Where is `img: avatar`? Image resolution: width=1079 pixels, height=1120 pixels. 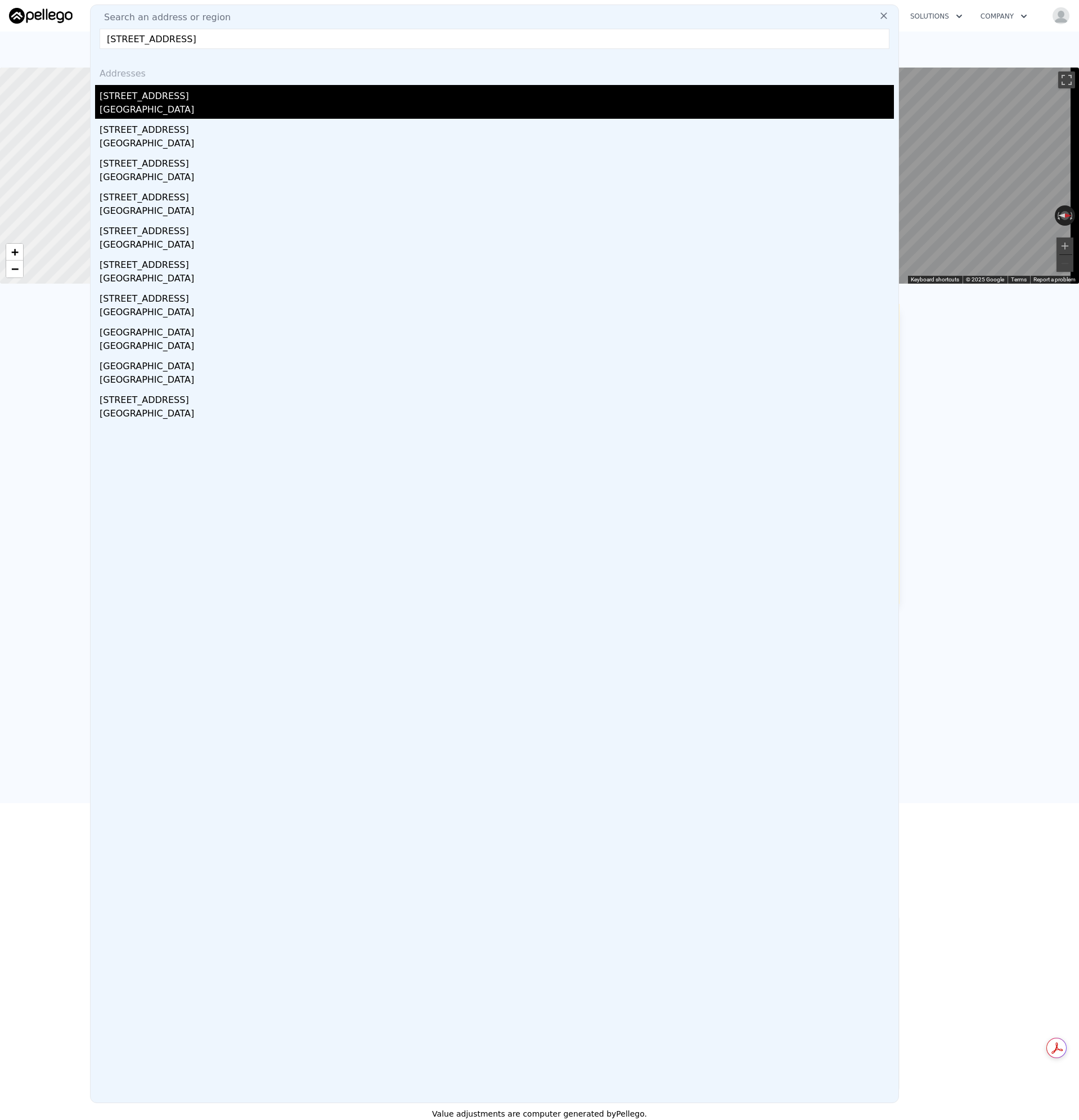 img: avatar is located at coordinates (1062, 15).